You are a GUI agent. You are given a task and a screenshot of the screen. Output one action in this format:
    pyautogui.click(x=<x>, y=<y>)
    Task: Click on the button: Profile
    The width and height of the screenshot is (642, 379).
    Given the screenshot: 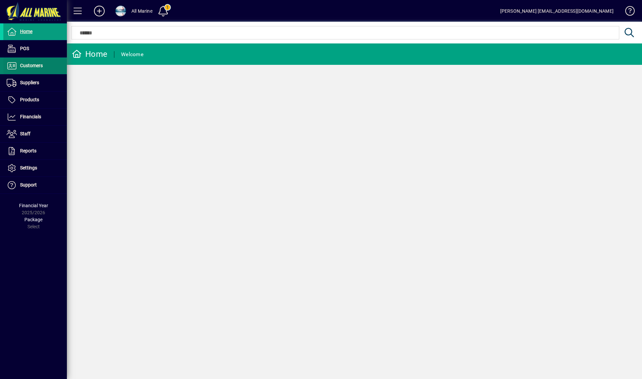 What is the action you would take?
    pyautogui.click(x=121, y=11)
    